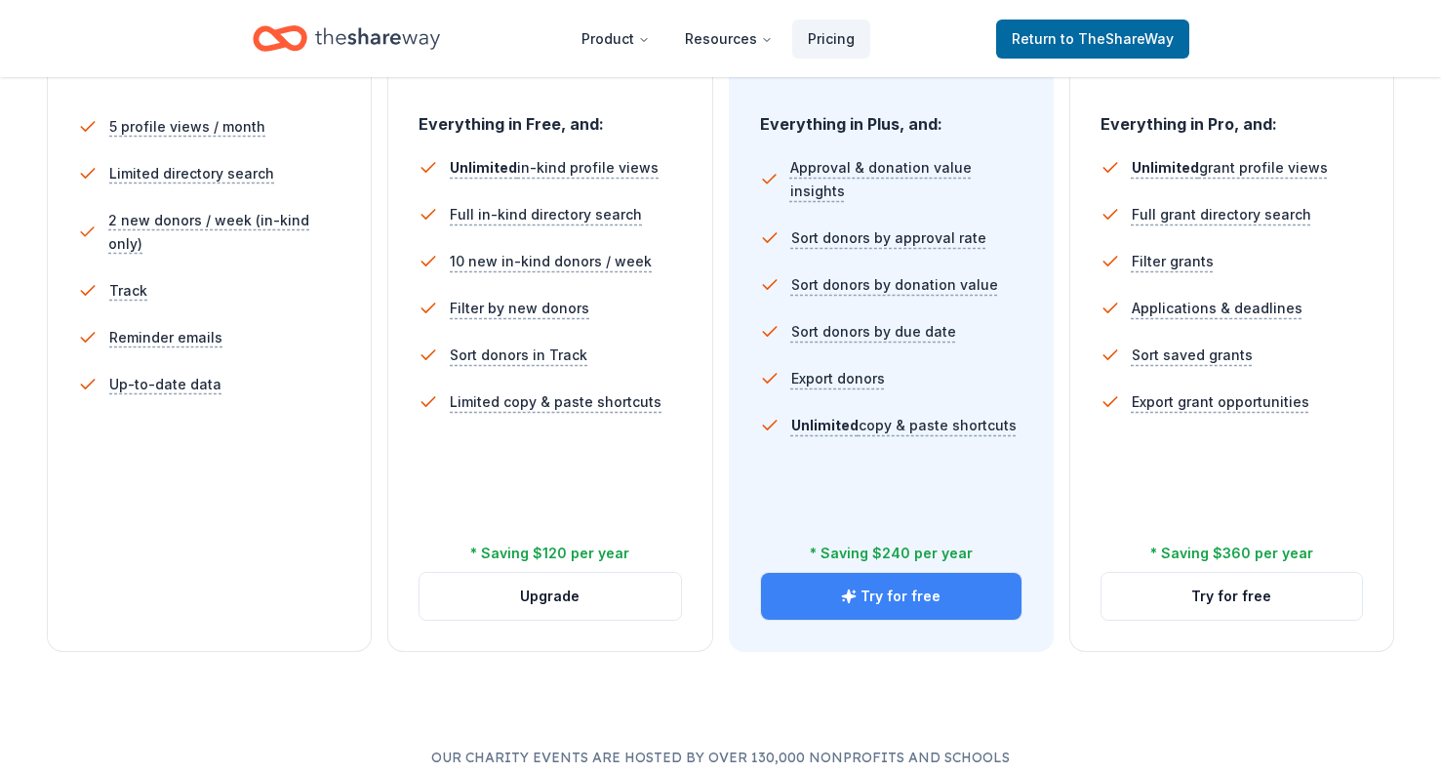  What do you see at coordinates (1216, 308) in the screenshot?
I see `span: Applications & deadlines` at bounding box center [1216, 308].